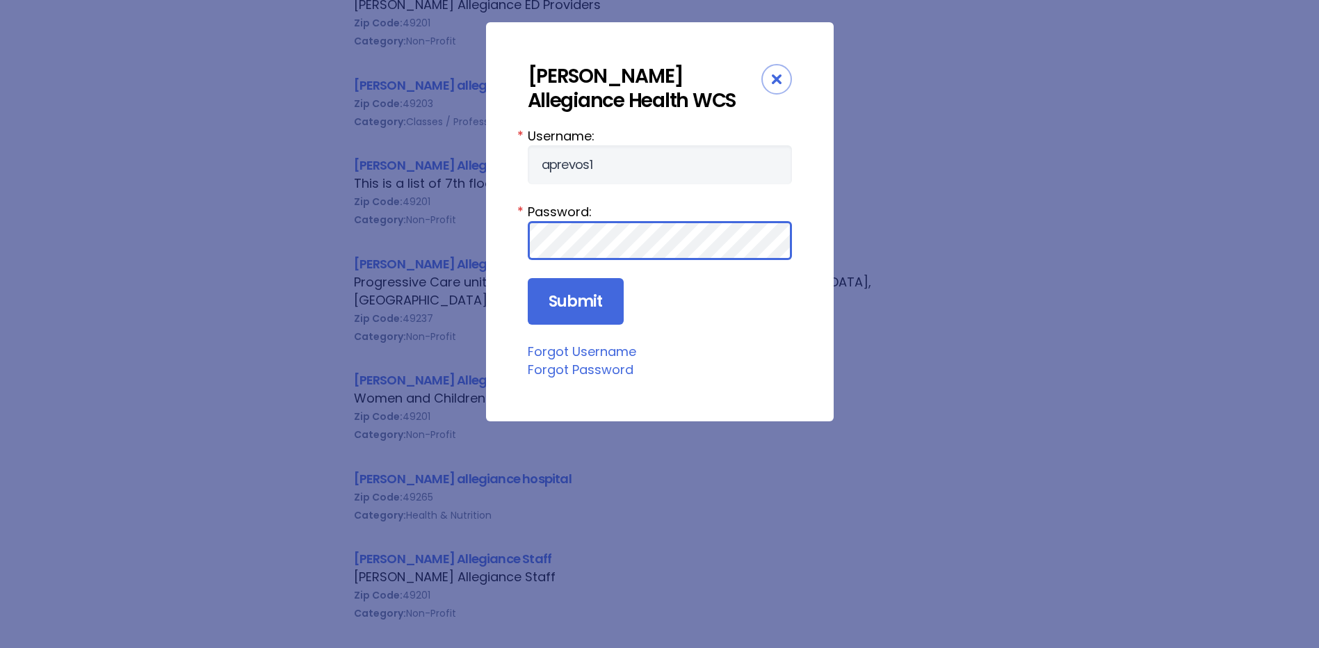 The width and height of the screenshot is (1319, 648). I want to click on div: Close, so click(777, 79).